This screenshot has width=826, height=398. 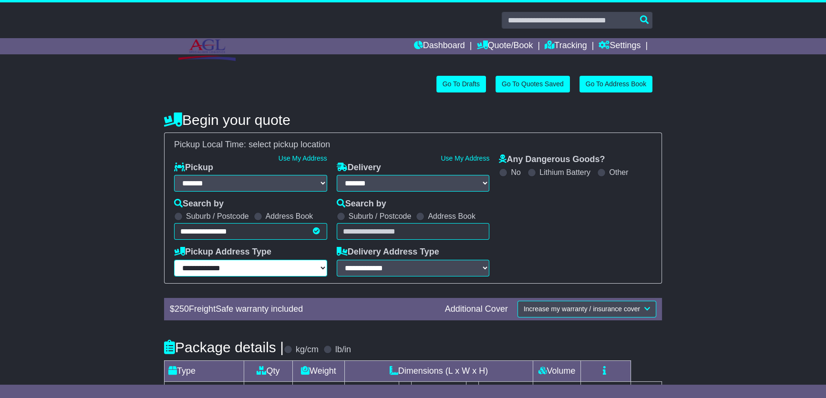 What do you see at coordinates (269, 371) in the screenshot?
I see `td: Qty` at bounding box center [269, 371].